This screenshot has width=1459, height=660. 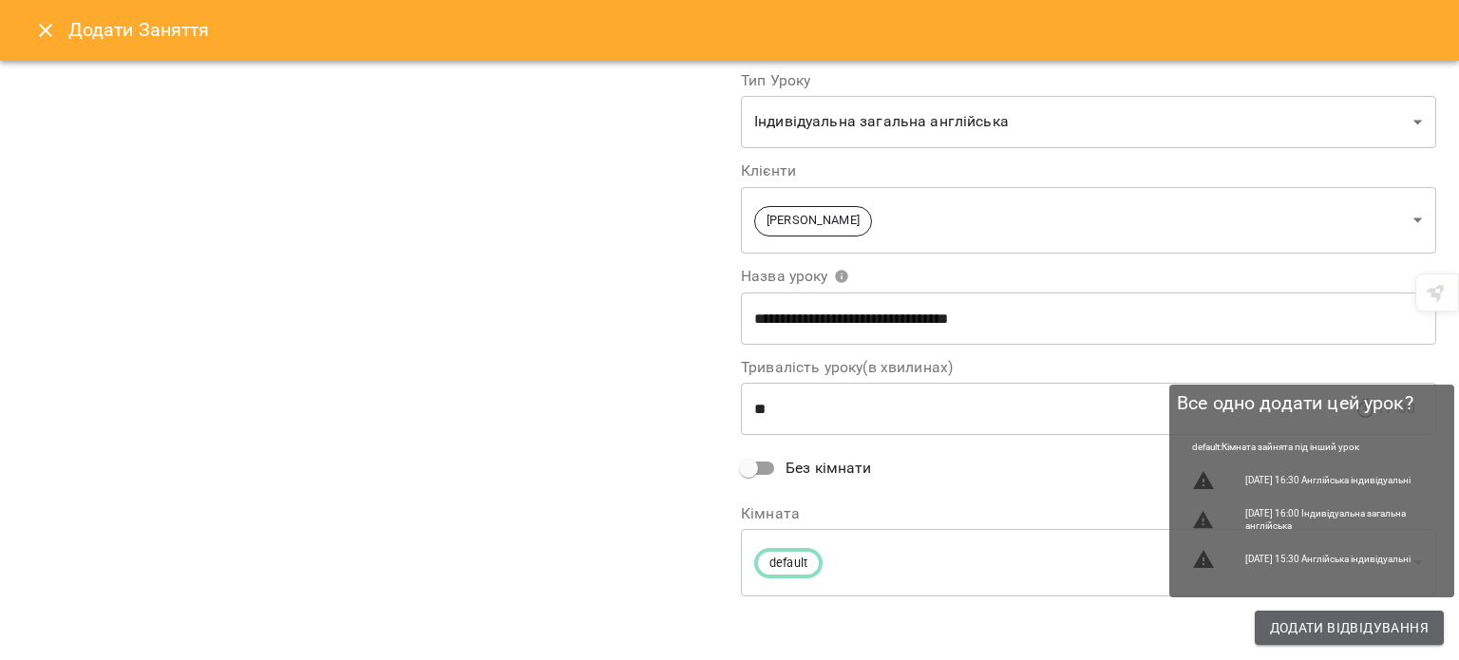 What do you see at coordinates (795, 276) in the screenshot?
I see `span: Назва уроку` at bounding box center [795, 276].